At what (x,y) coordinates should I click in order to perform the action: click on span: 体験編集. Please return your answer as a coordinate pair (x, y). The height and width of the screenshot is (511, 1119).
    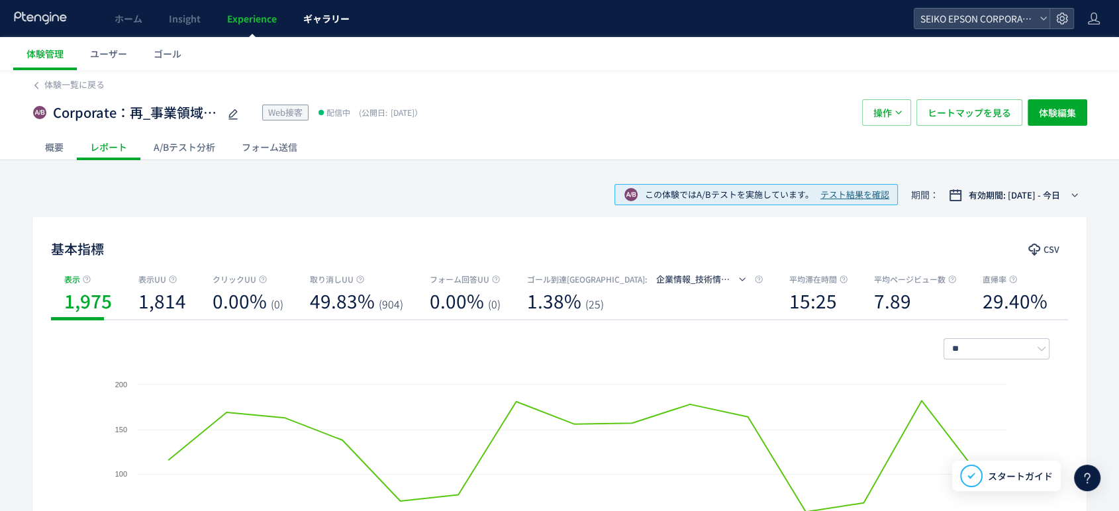
    Looking at the image, I should click on (1057, 113).